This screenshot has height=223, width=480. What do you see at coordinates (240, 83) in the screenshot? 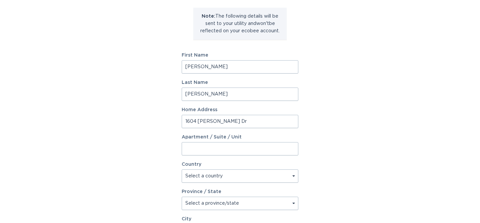
I see `label: Last Name` at bounding box center [240, 83].